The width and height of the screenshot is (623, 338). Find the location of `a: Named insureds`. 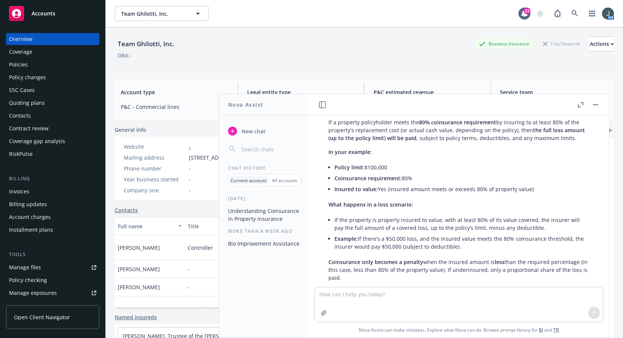

a: Named insureds is located at coordinates (136, 317).